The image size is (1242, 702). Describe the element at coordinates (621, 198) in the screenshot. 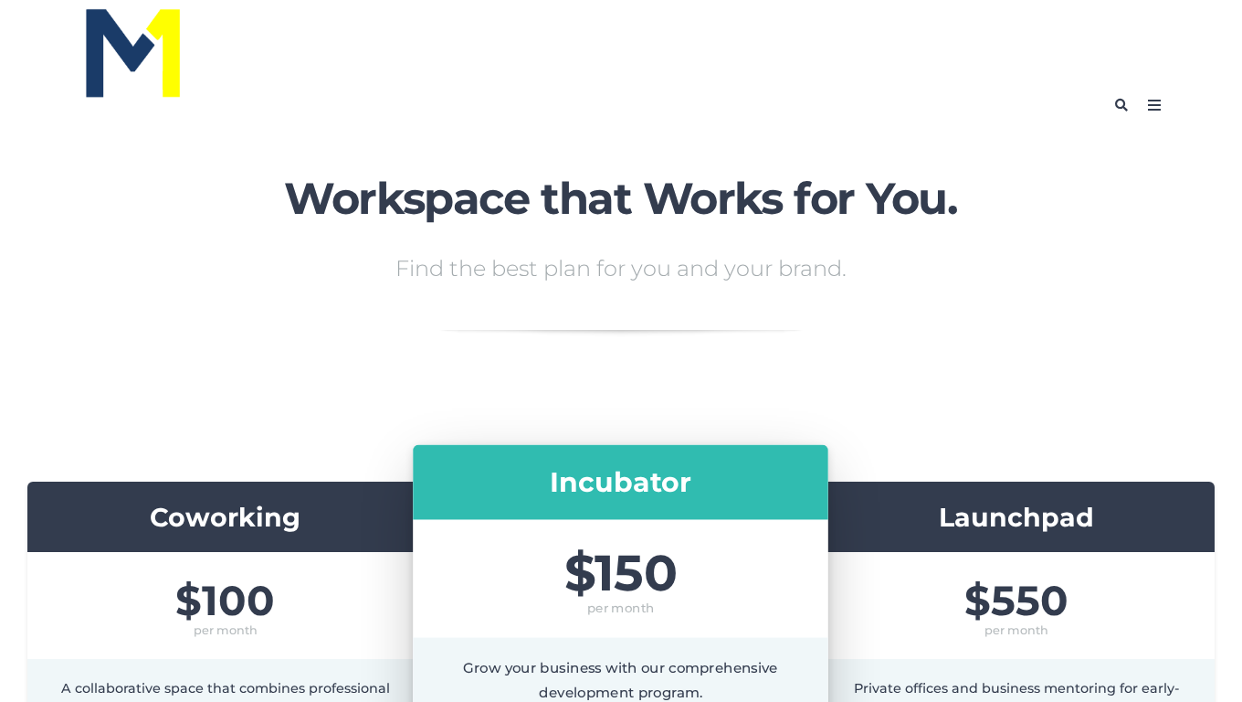

I see `h2: Workspace that Works for You.` at that location.